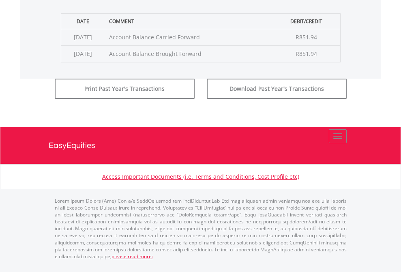 The height and width of the screenshot is (272, 401). I want to click on th: Date, so click(83, 21).